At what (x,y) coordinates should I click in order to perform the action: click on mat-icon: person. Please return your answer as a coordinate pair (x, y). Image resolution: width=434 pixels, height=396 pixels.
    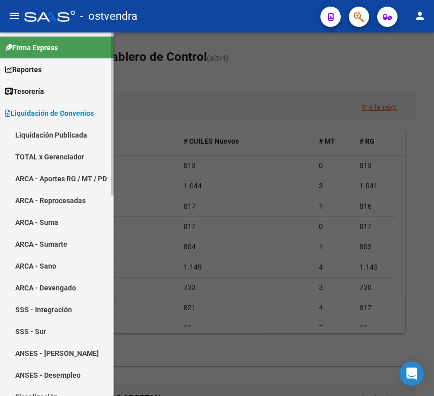
    Looking at the image, I should click on (420, 16).